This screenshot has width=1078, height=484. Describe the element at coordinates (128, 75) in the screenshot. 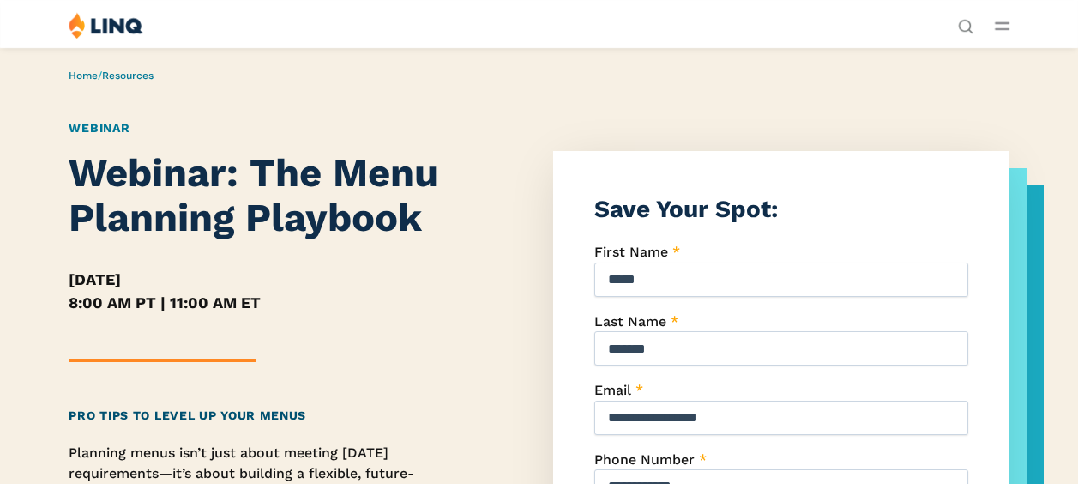

I see `a: Resources` at that location.